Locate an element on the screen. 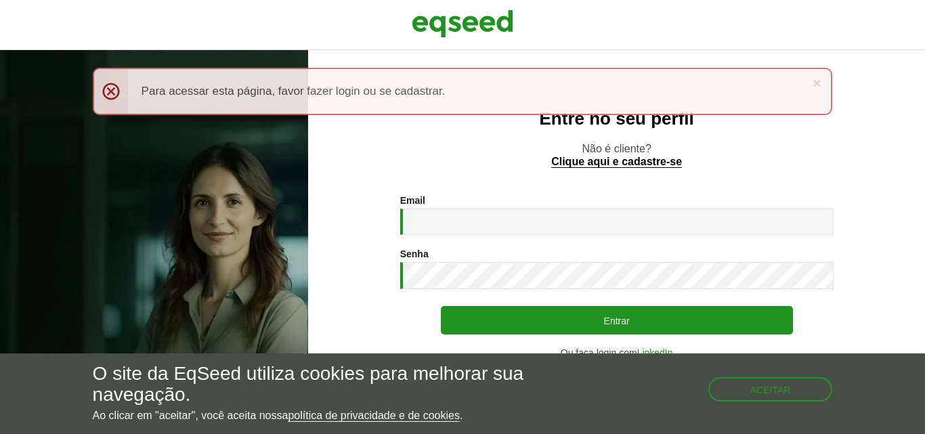  p: Ao clicar em "aceitar", você aceita nossa . is located at coordinates (315, 415).